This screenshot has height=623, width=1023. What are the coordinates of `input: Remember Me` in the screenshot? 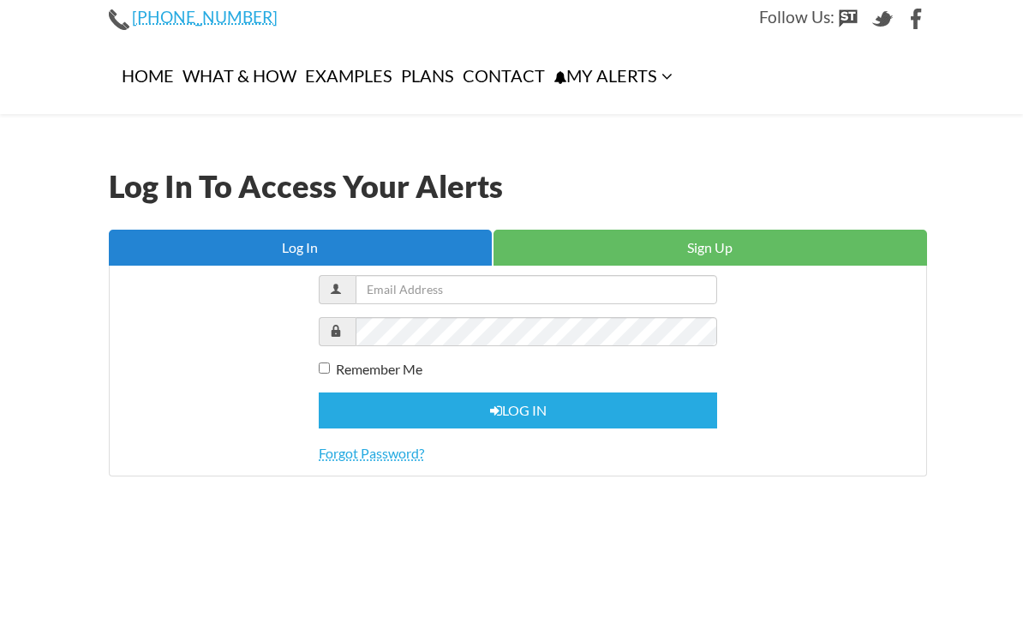 It's located at (324, 367).